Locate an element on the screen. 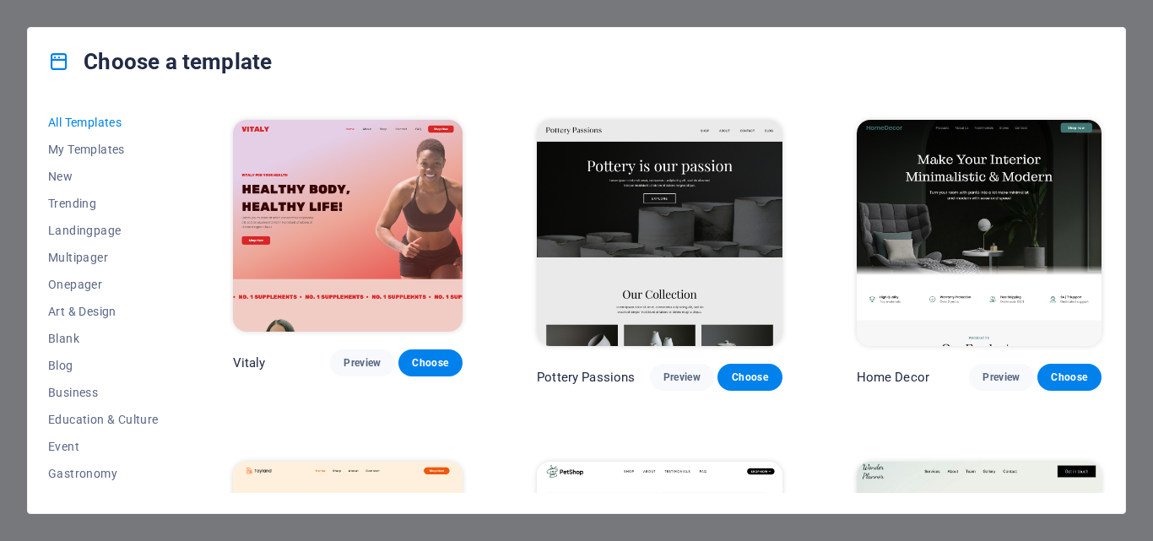 The height and width of the screenshot is (541, 1153). button: Multipager is located at coordinates (103, 257).